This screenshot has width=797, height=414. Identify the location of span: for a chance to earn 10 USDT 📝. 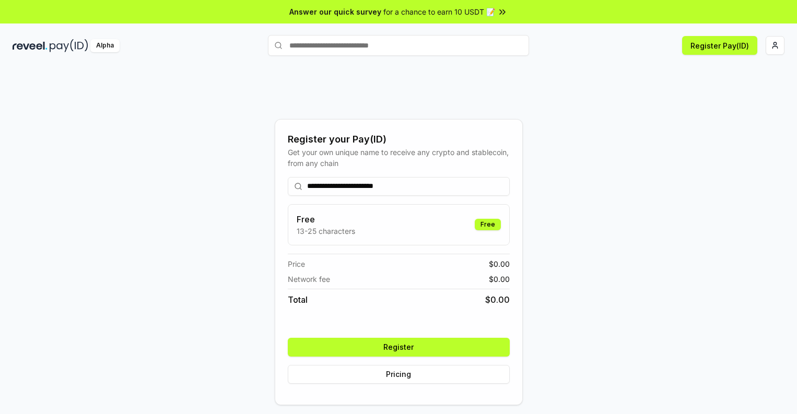
(439, 11).